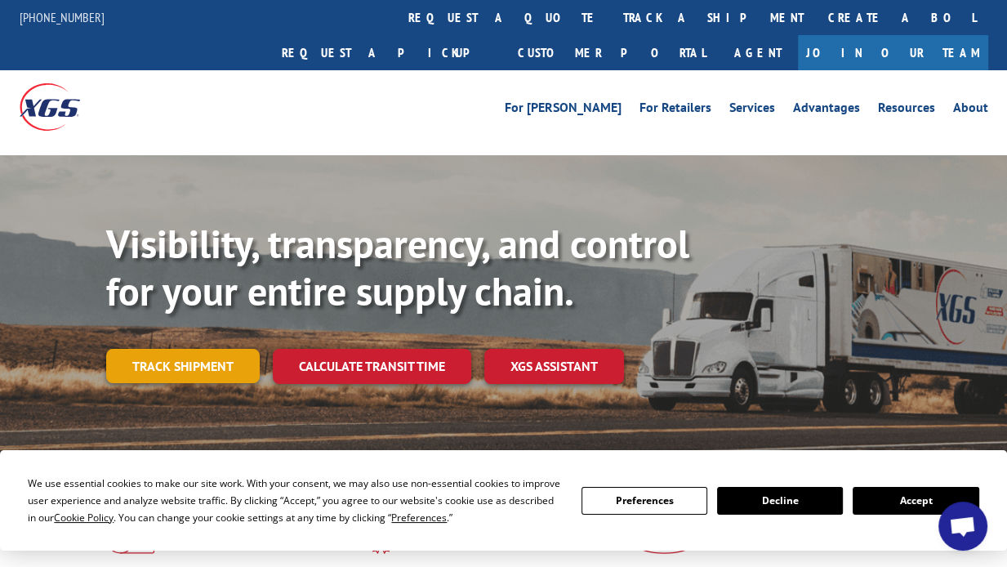 The width and height of the screenshot is (1007, 567). I want to click on span: Cookie Policy, so click(83, 517).